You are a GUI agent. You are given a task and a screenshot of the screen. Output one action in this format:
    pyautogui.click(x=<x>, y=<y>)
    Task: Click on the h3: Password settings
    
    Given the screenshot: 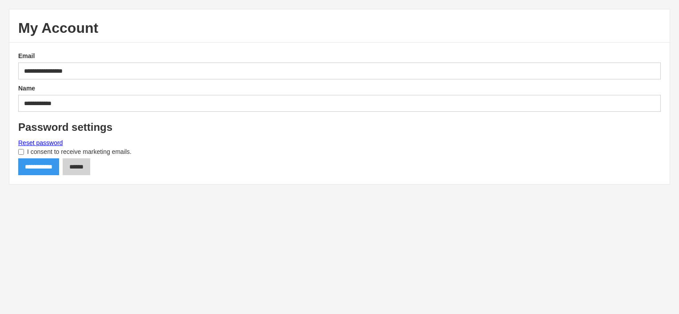 What is the action you would take?
    pyautogui.click(x=339, y=127)
    